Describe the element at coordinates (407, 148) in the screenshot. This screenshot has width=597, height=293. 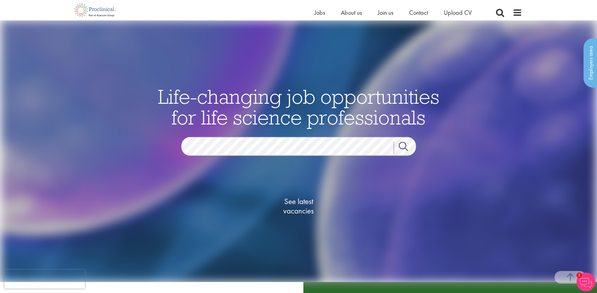
I see `a: Job search submit button` at that location.